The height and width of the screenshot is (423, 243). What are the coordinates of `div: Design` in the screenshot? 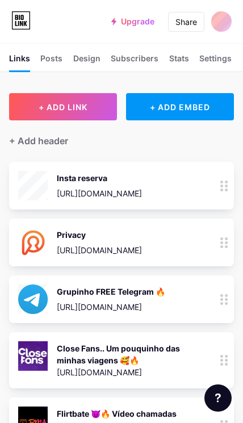 It's located at (87, 61).